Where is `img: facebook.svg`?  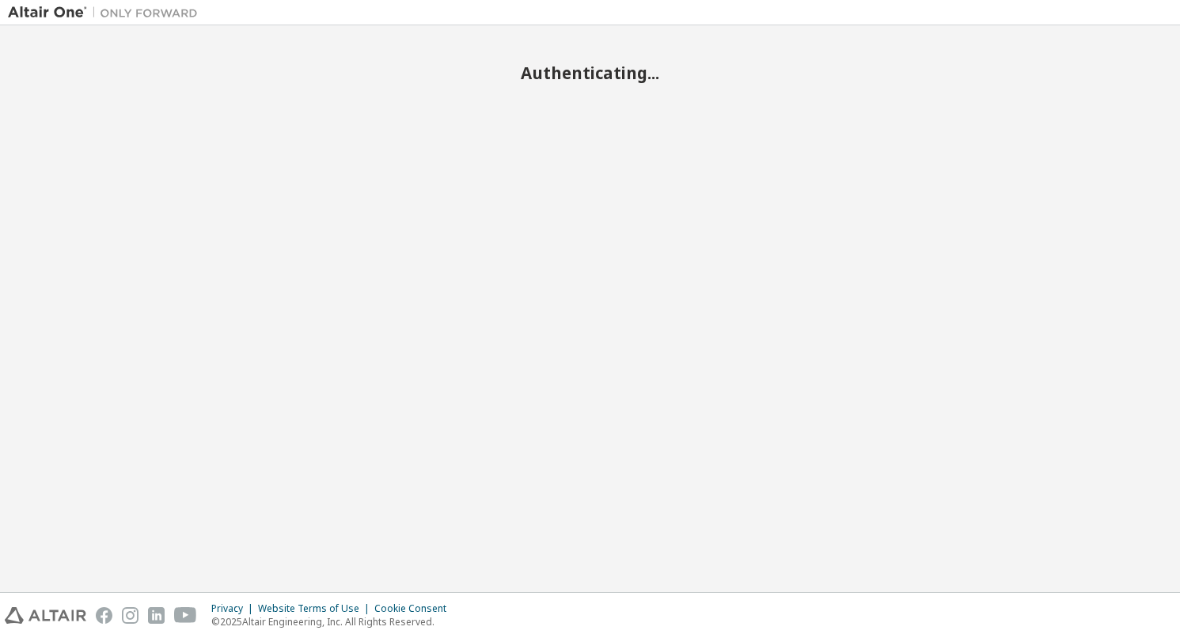
img: facebook.svg is located at coordinates (104, 615).